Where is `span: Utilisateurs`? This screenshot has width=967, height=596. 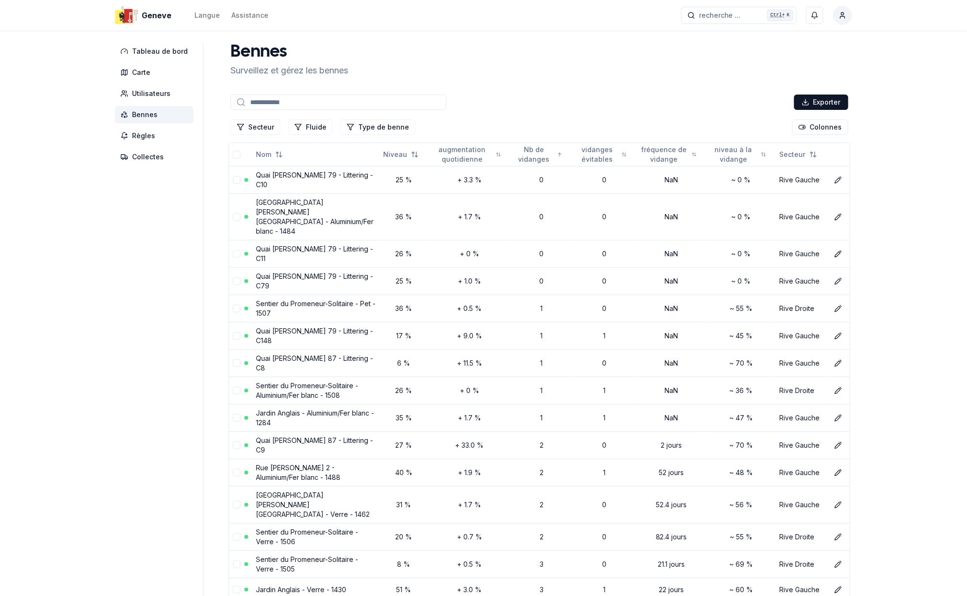 span: Utilisateurs is located at coordinates (151, 94).